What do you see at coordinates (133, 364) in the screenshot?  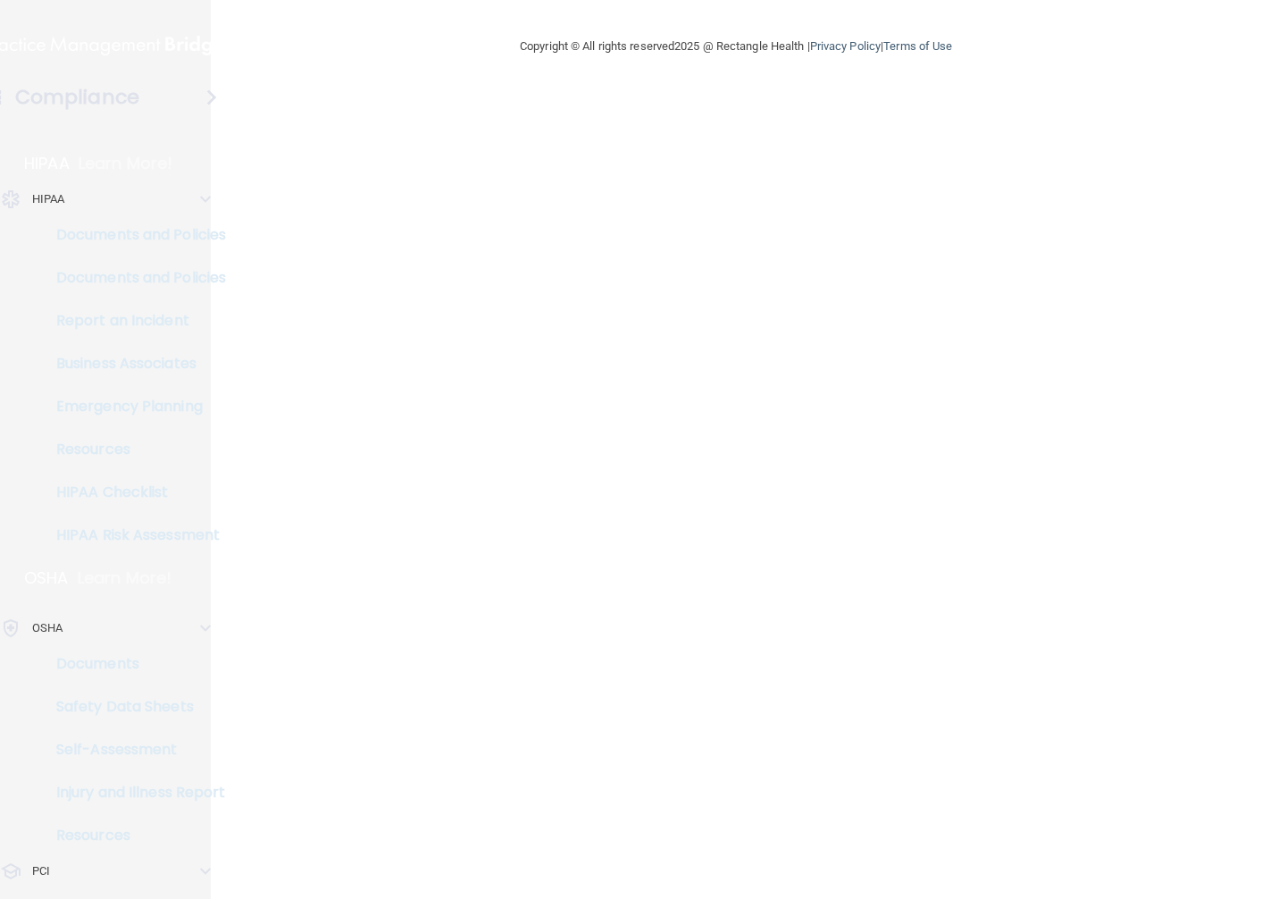 I see `p: Business Associates` at bounding box center [133, 364].